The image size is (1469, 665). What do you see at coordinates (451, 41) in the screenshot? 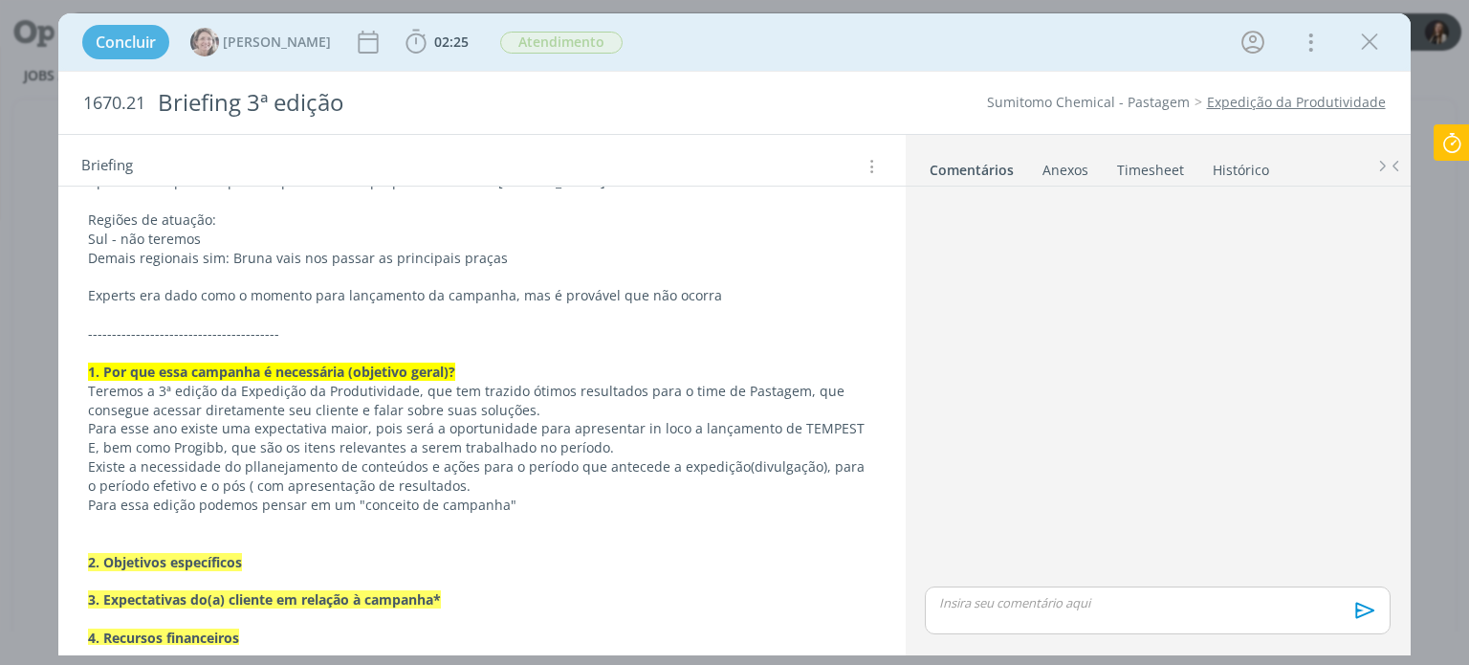
I see `span: 02:25` at bounding box center [451, 41].